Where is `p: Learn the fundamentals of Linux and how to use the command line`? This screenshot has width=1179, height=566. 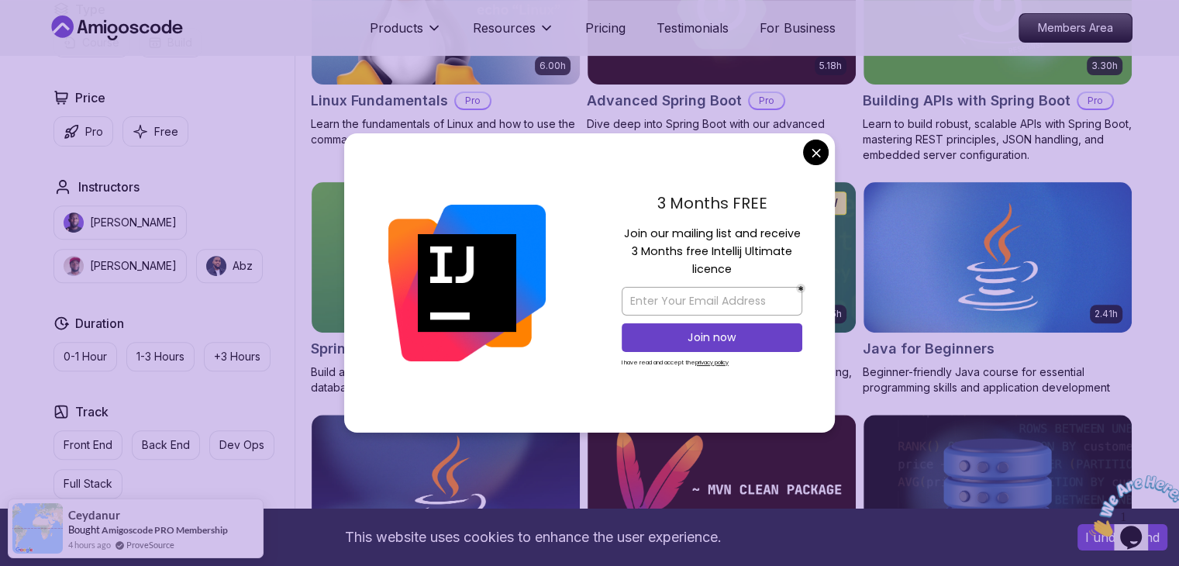
p: Learn the fundamentals of Linux and how to use the command line is located at coordinates (446, 132).